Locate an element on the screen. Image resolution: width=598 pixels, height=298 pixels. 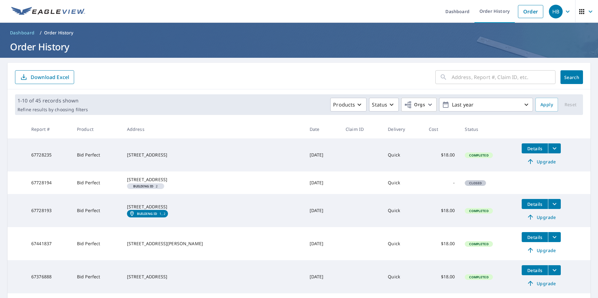
th: Status is located at coordinates (488, 129).